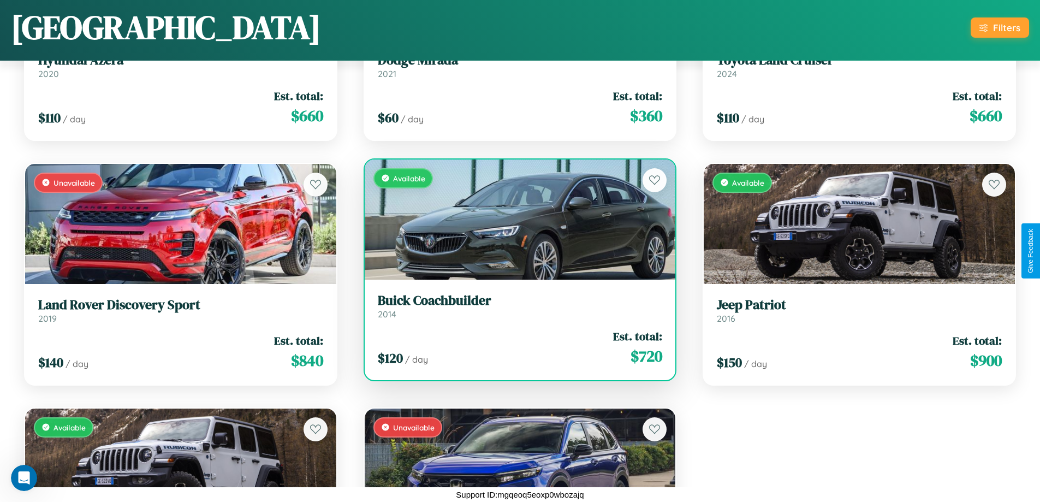 Image resolution: width=1040 pixels, height=502 pixels. Describe the element at coordinates (181, 60) in the screenshot. I see `h3: Hyundai Azera` at that location.